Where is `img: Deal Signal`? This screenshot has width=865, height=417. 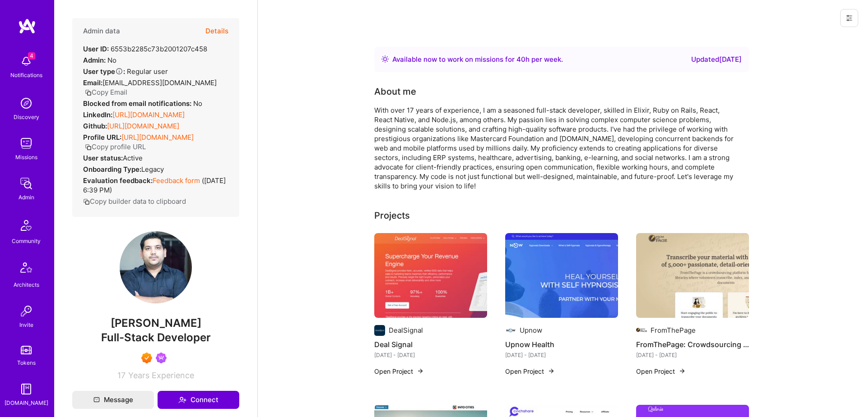
img: Deal Signal is located at coordinates (431, 276).